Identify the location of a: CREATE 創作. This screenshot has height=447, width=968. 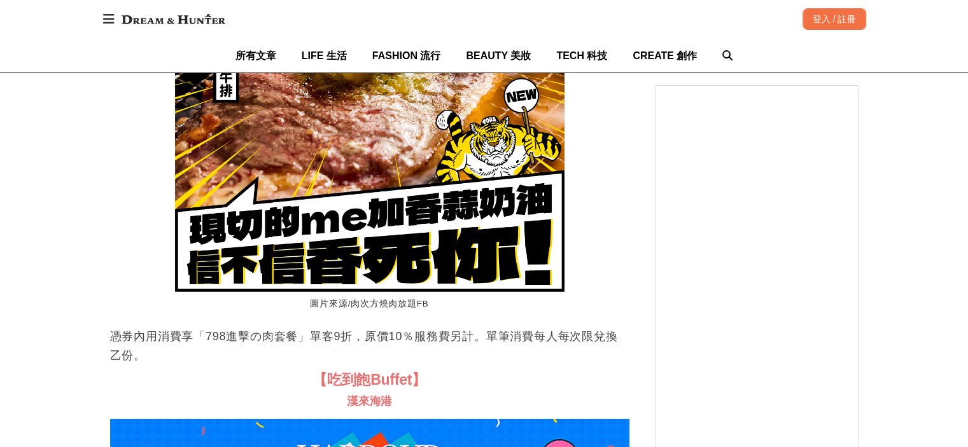
(665, 55).